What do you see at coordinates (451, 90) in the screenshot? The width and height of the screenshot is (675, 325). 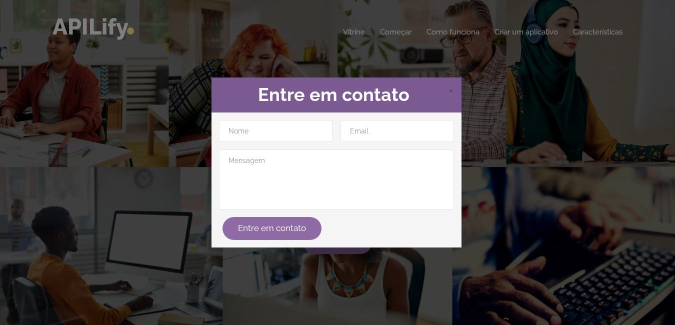 I see `span: Fechar` at bounding box center [451, 90].